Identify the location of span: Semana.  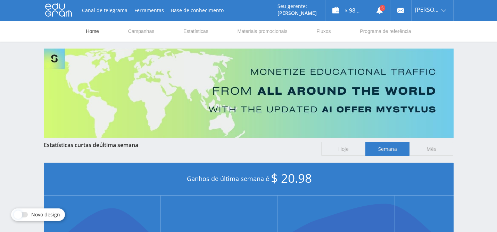
(387, 149).